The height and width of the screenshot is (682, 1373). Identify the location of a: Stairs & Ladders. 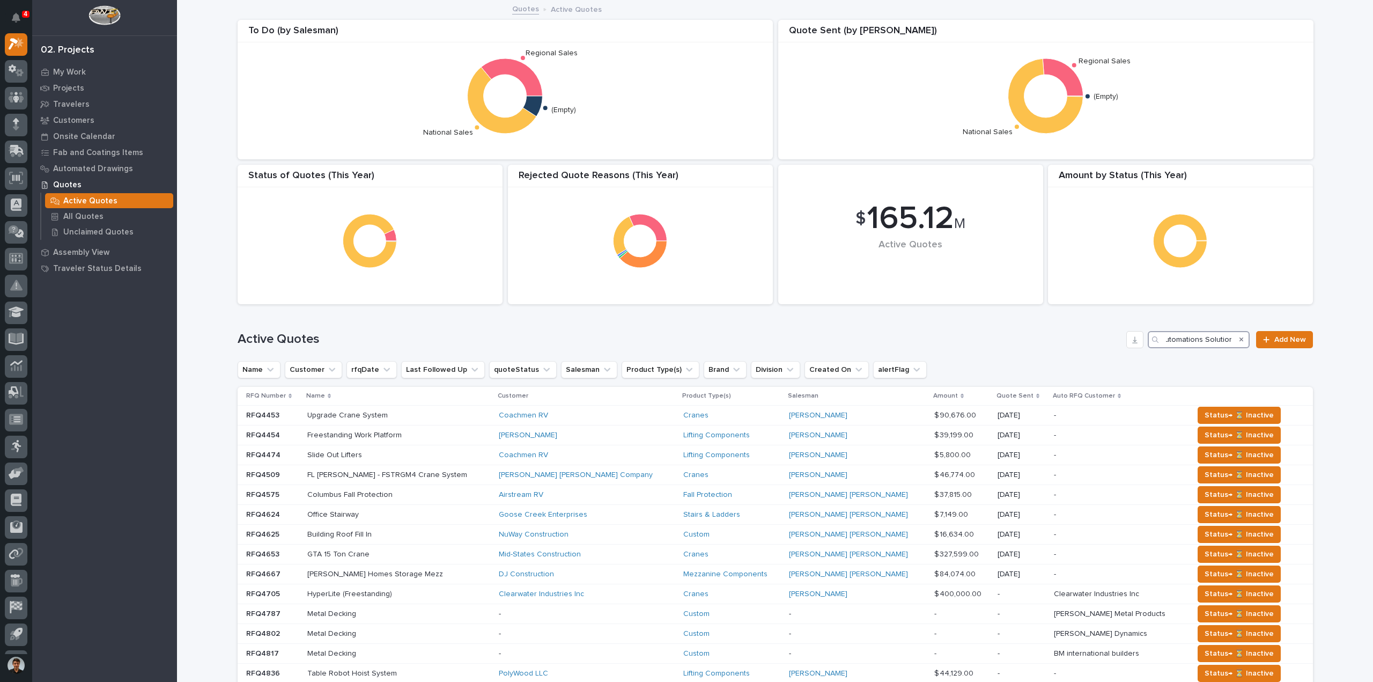
(712, 514).